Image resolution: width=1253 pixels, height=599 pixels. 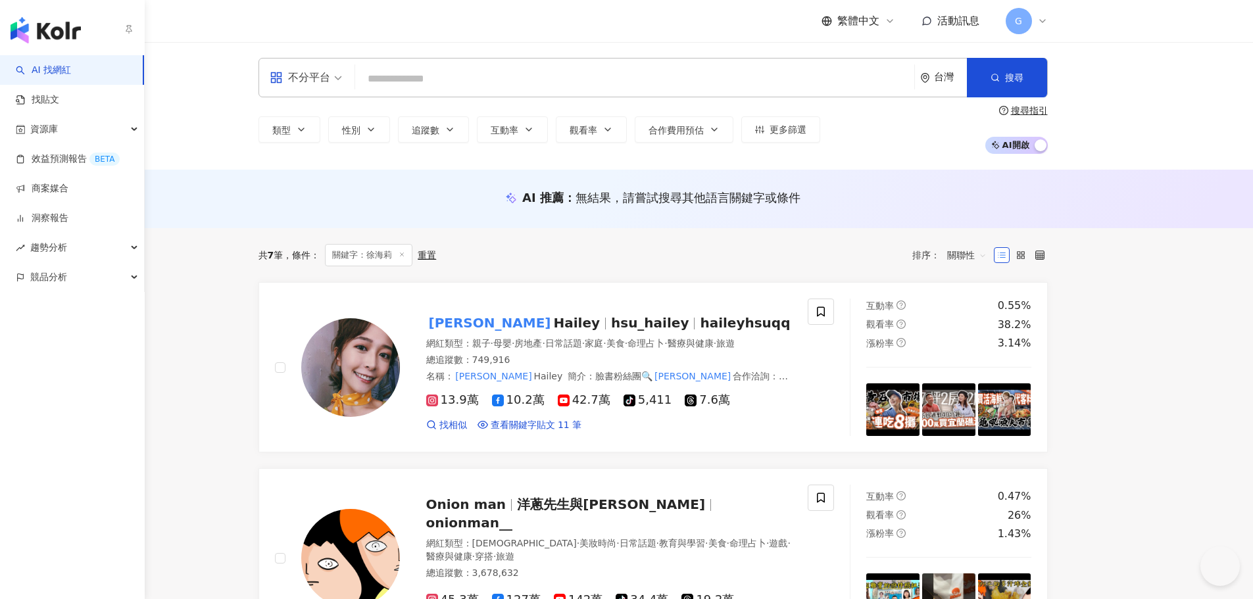 What do you see at coordinates (1030, 111) in the screenshot?
I see `div: 搜尋指引` at bounding box center [1030, 111].